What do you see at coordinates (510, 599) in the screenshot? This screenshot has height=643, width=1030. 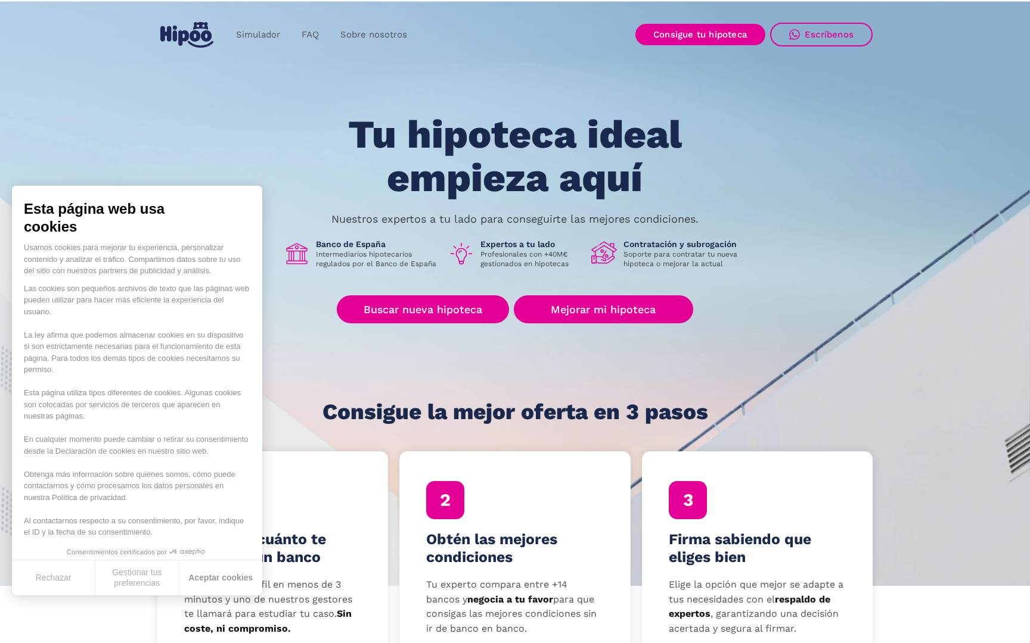 I see `strong: negocia a tu favor` at bounding box center [510, 599].